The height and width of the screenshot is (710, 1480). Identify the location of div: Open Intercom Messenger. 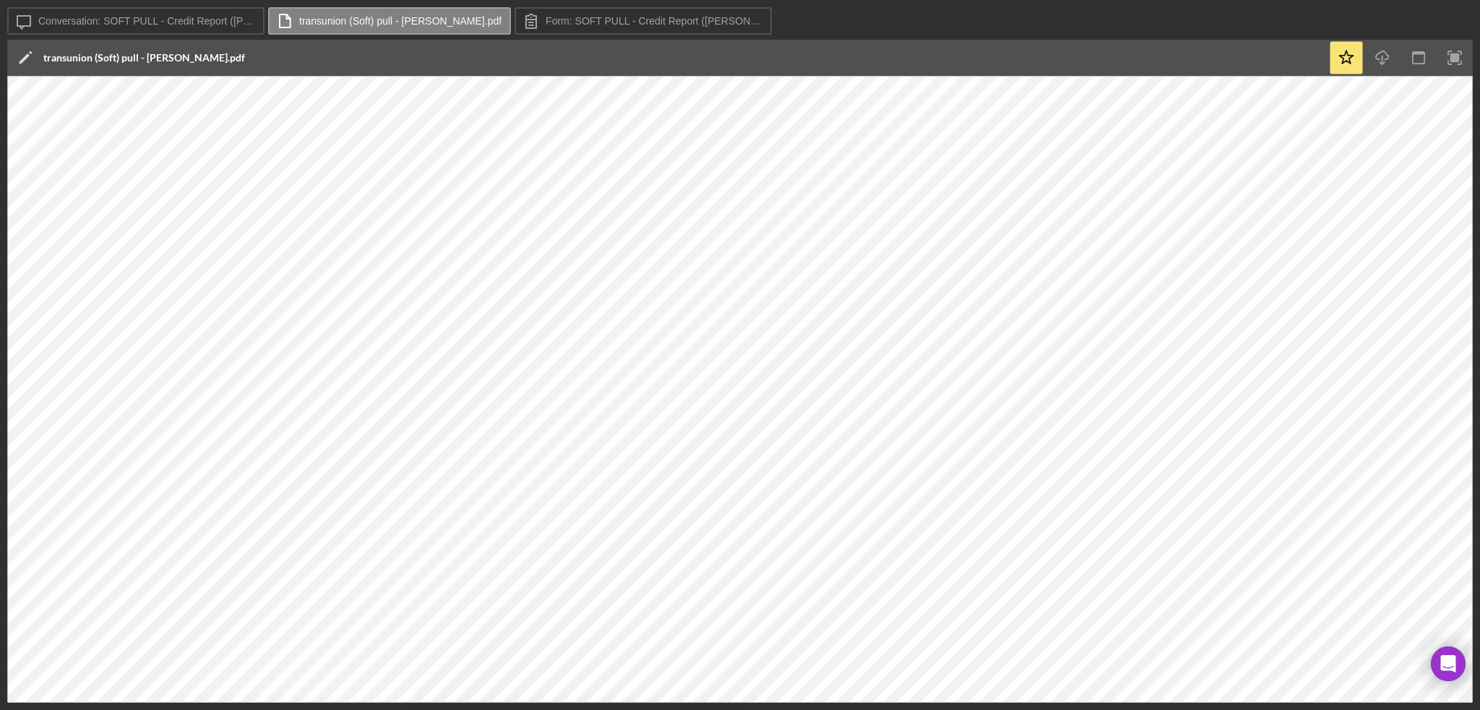
(1448, 664).